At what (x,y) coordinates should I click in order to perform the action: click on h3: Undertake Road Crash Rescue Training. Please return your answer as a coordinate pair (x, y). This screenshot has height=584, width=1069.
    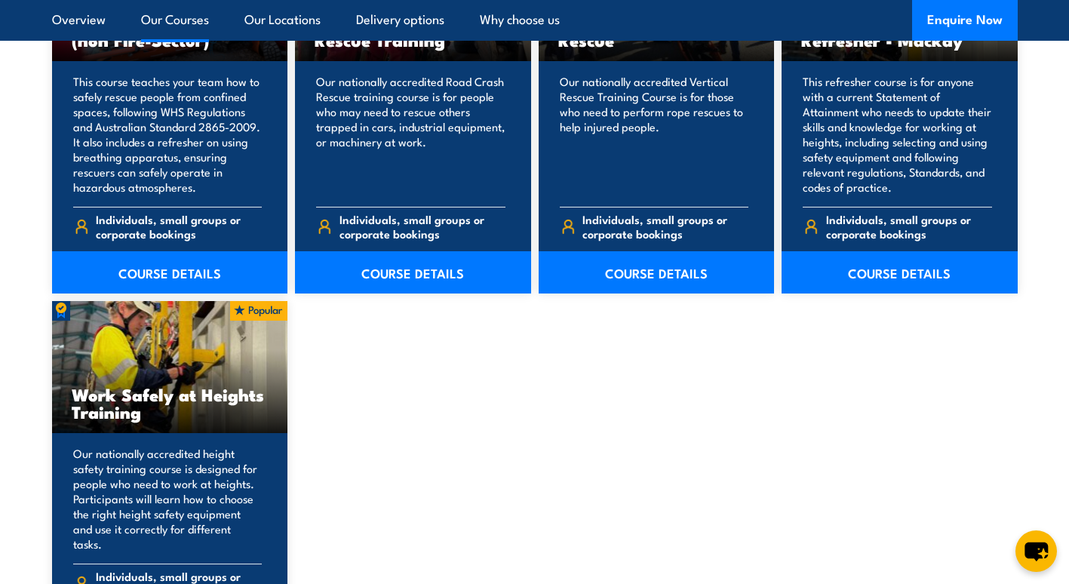
    Looking at the image, I should click on (413, 31).